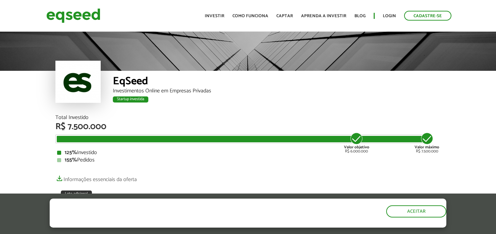 This screenshot has height=234, width=496. I want to click on a: Informações essenciais da oferta, so click(96, 178).